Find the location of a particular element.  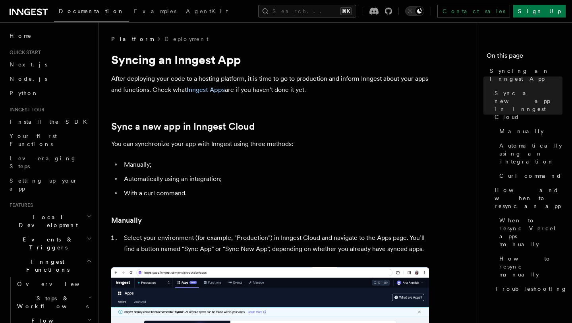

li: With a curl command. is located at coordinates (275, 193).